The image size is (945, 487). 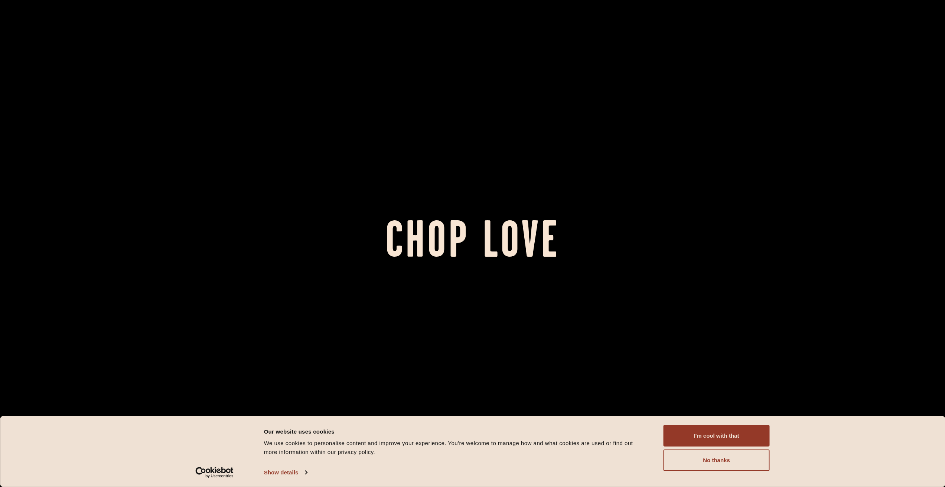 I want to click on div: Our website uses cookies, so click(x=455, y=432).